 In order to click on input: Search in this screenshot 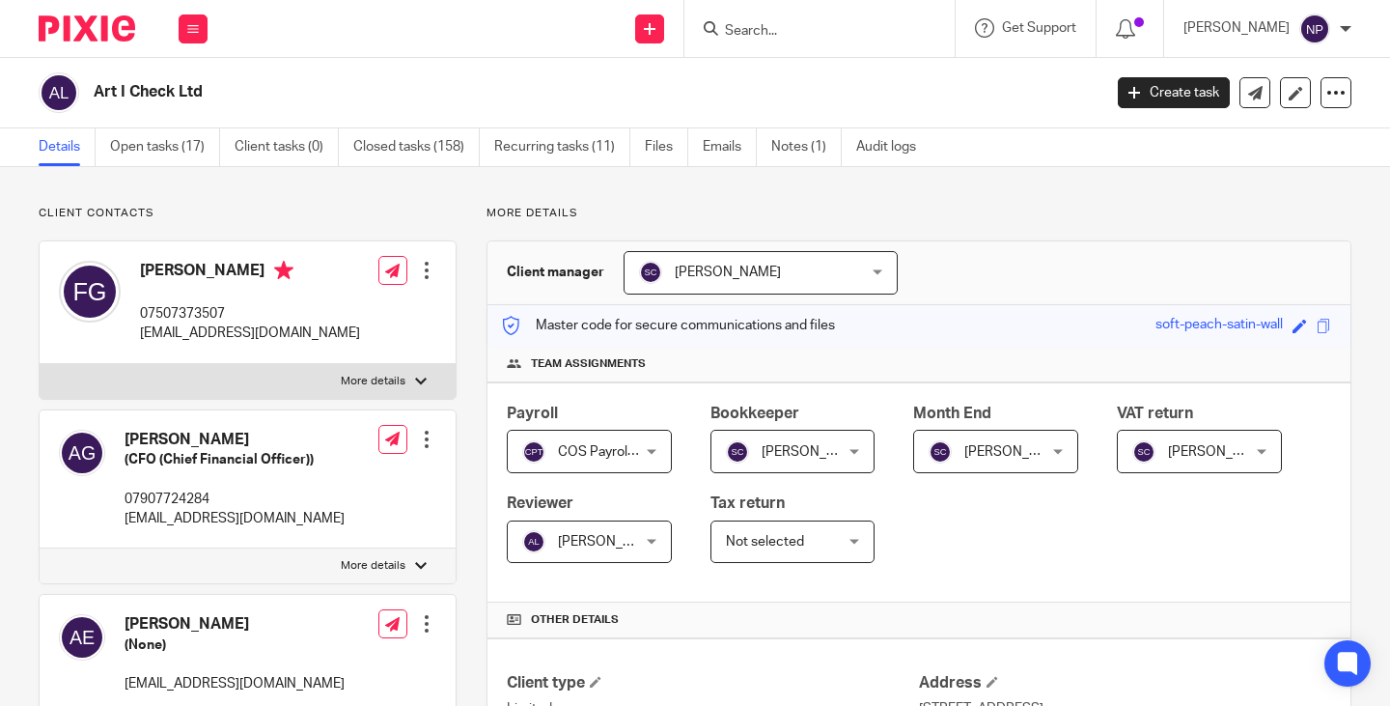, I will do `click(810, 32)`.